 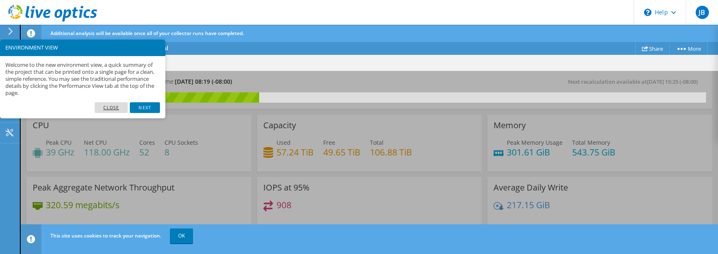 What do you see at coordinates (688, 48) in the screenshot?
I see `a: More` at bounding box center [688, 48].